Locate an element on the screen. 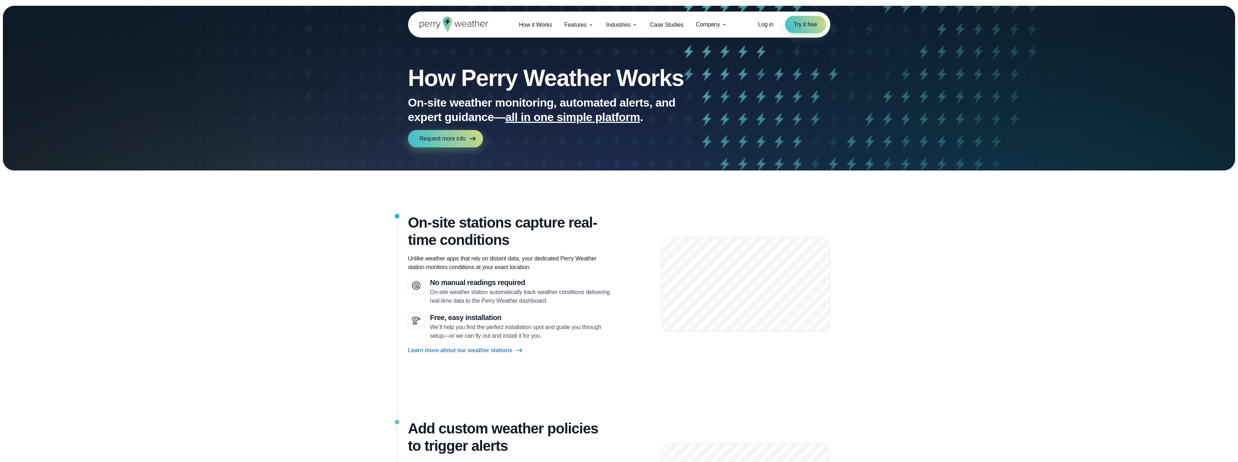 The width and height of the screenshot is (1238, 462). a: Try it free is located at coordinates (806, 25).